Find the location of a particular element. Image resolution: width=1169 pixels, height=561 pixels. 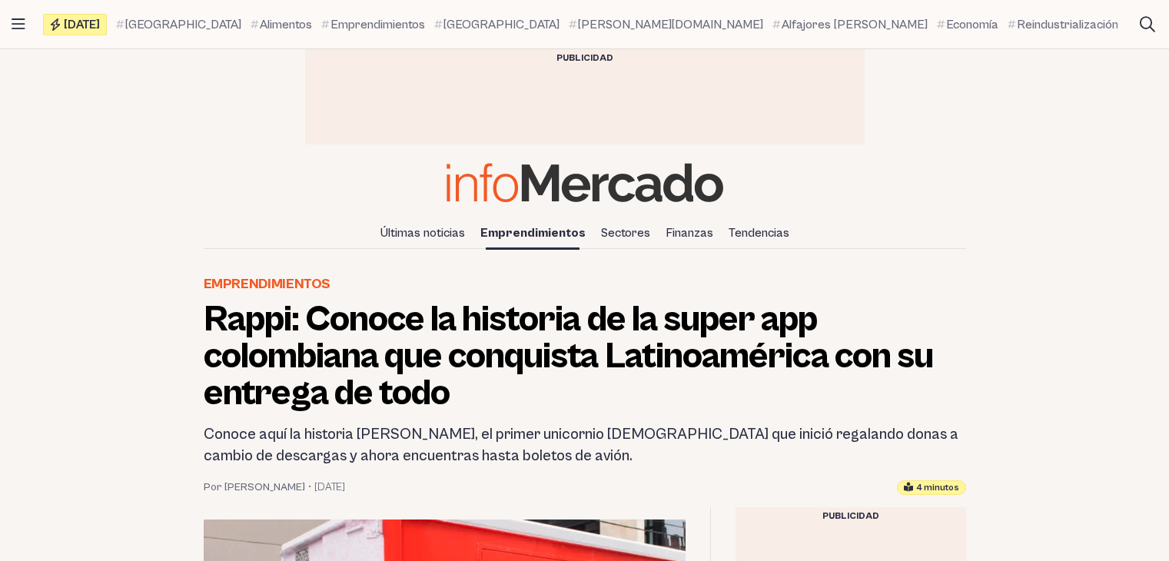

span: Alimentos is located at coordinates (286, 25).